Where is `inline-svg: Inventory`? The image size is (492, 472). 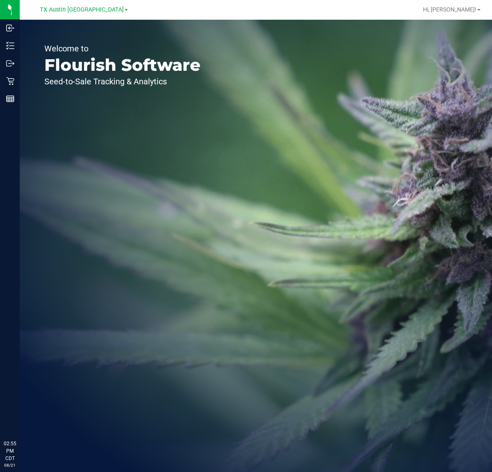
inline-svg: Inventory is located at coordinates (10, 46).